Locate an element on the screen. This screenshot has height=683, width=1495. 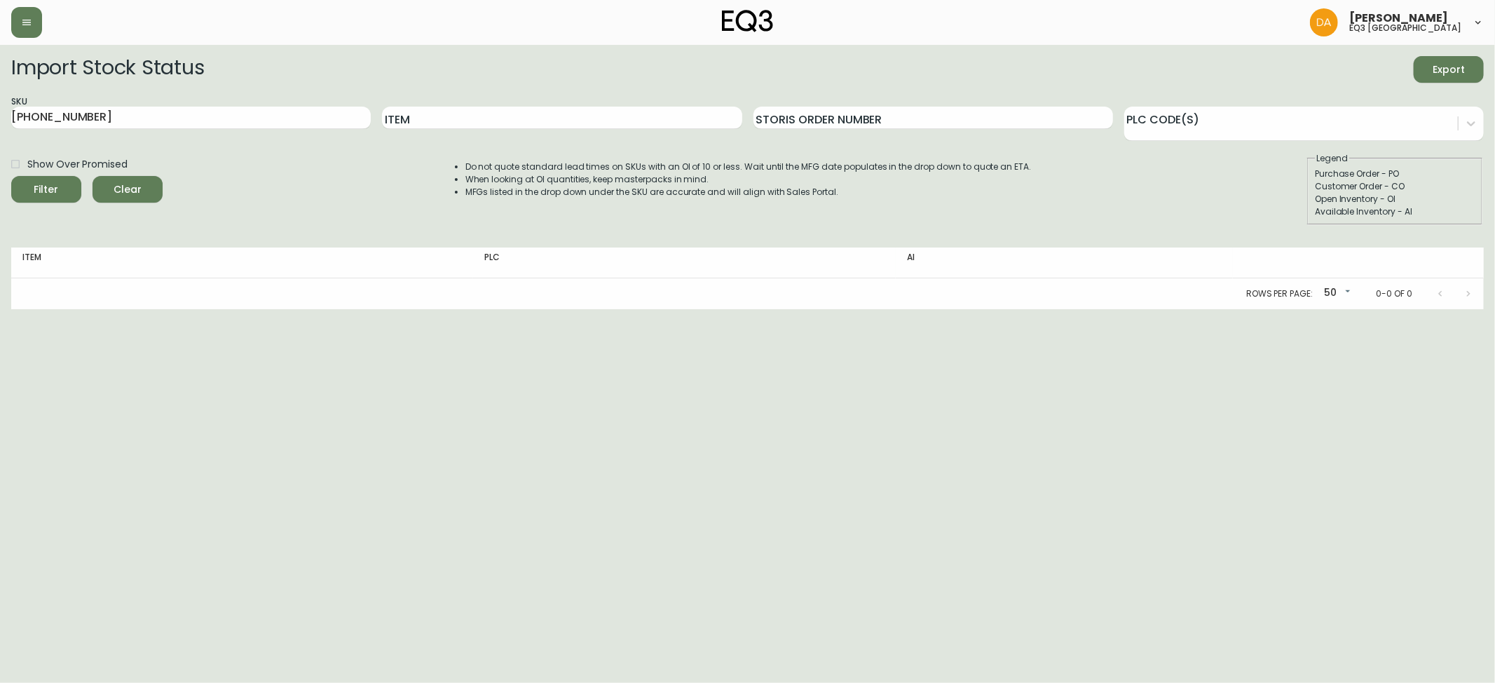
li: Do not quote standard lead times on SKUs with an OI of 10 or less. Wait until the MFG date popula... is located at coordinates (749, 167).